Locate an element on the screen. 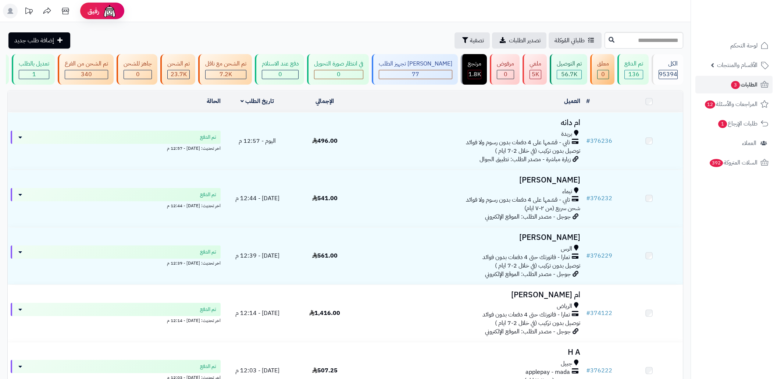  span: بريدة is located at coordinates (567, 134).